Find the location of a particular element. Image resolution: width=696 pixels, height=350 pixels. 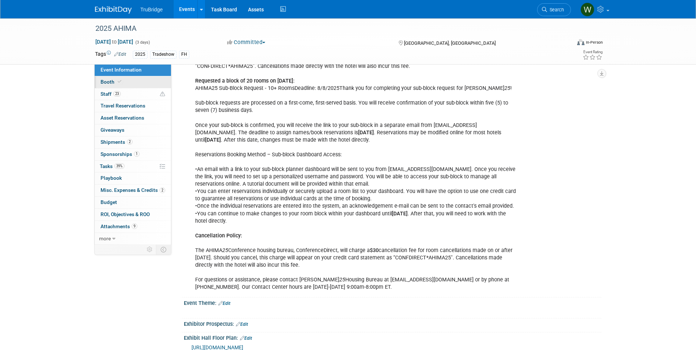

a: Sponsorships1 is located at coordinates (133, 154).